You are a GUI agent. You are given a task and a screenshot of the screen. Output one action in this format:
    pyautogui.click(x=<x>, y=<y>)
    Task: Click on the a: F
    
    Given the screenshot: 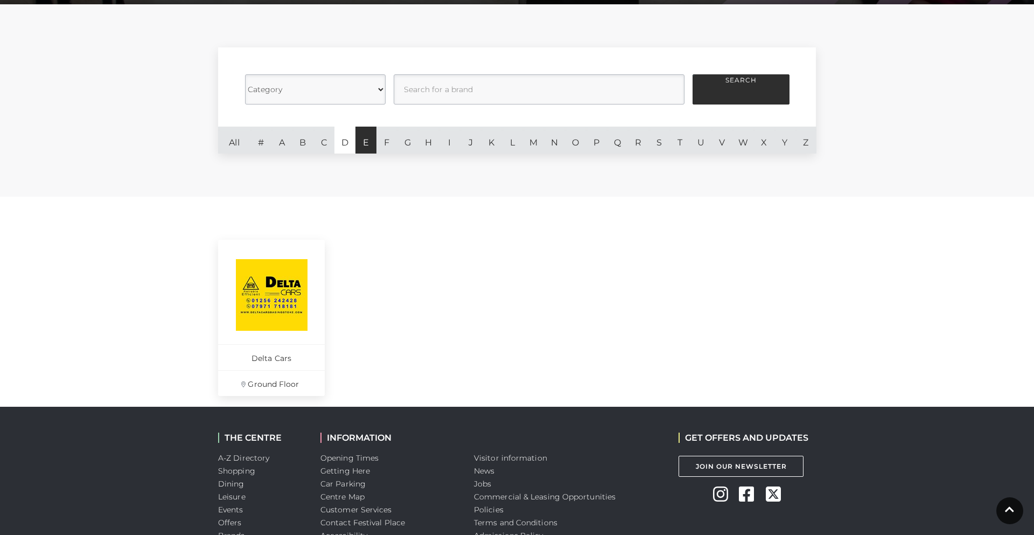 What is the action you would take?
    pyautogui.click(x=387, y=140)
    